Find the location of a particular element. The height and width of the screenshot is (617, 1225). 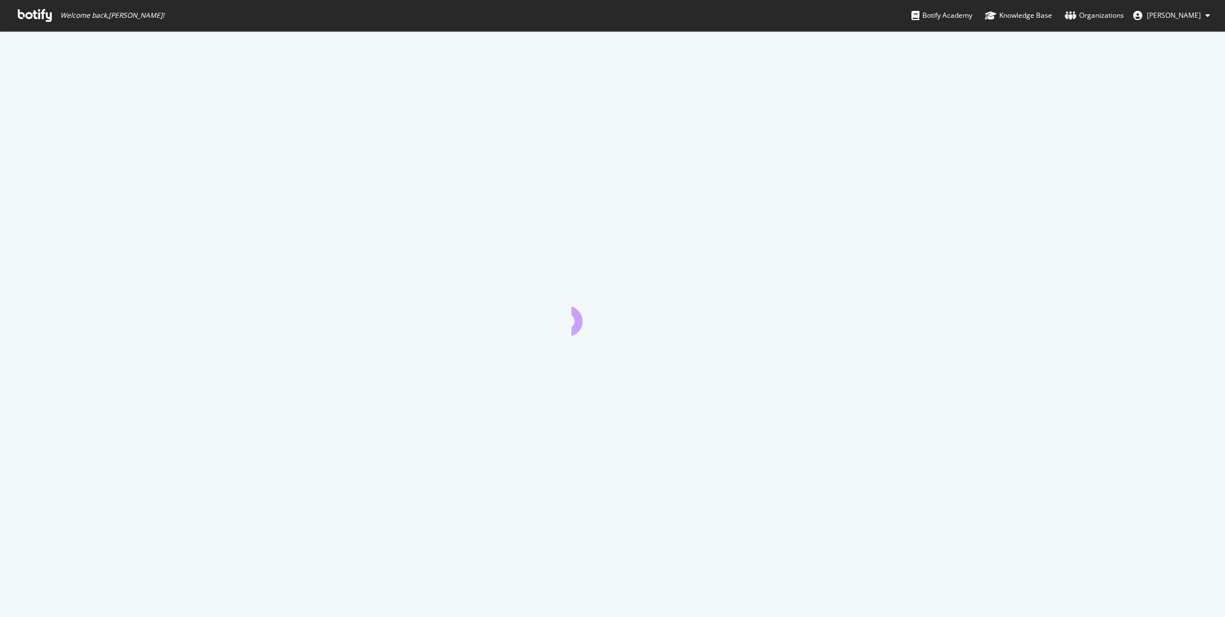

div: animation is located at coordinates (613, 315).